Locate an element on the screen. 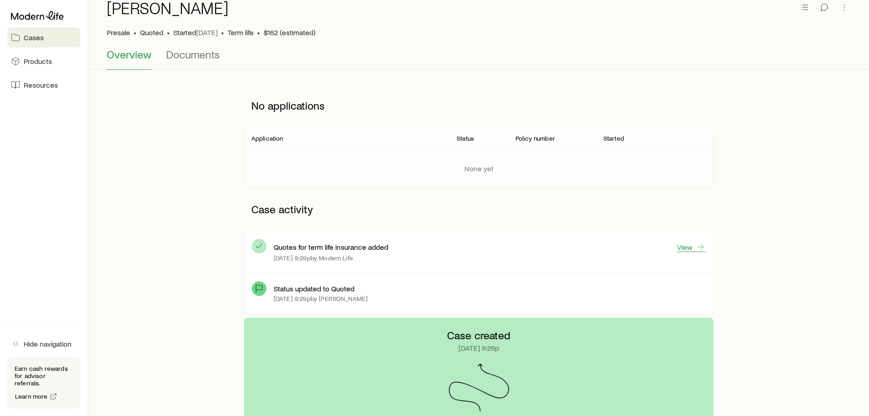  span: Cases is located at coordinates (34, 37).